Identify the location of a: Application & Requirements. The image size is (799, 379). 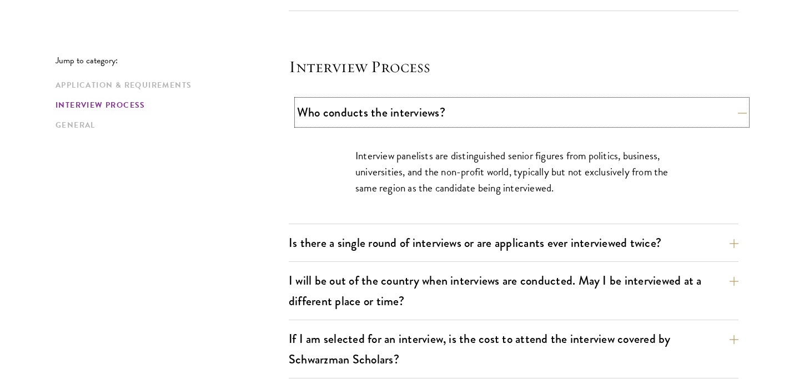
(169, 85).